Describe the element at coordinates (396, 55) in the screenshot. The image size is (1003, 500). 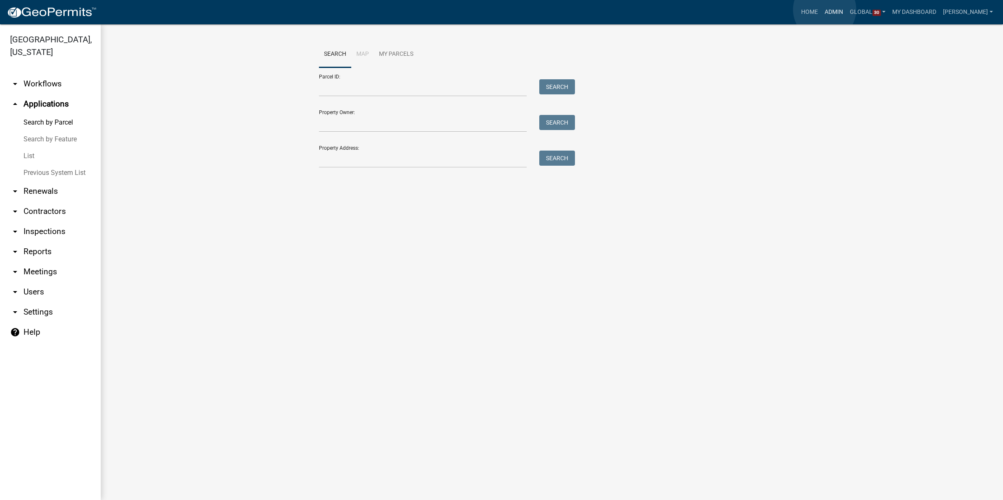
I see `a: My Parcels` at that location.